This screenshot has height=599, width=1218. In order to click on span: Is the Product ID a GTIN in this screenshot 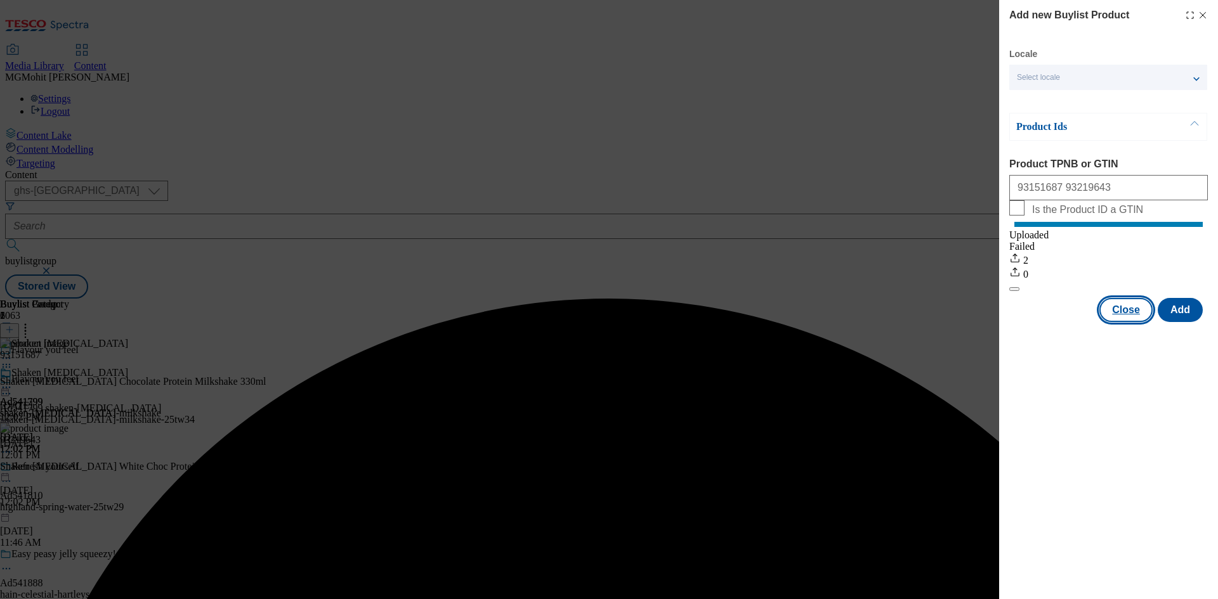, I will do `click(1087, 210)`.